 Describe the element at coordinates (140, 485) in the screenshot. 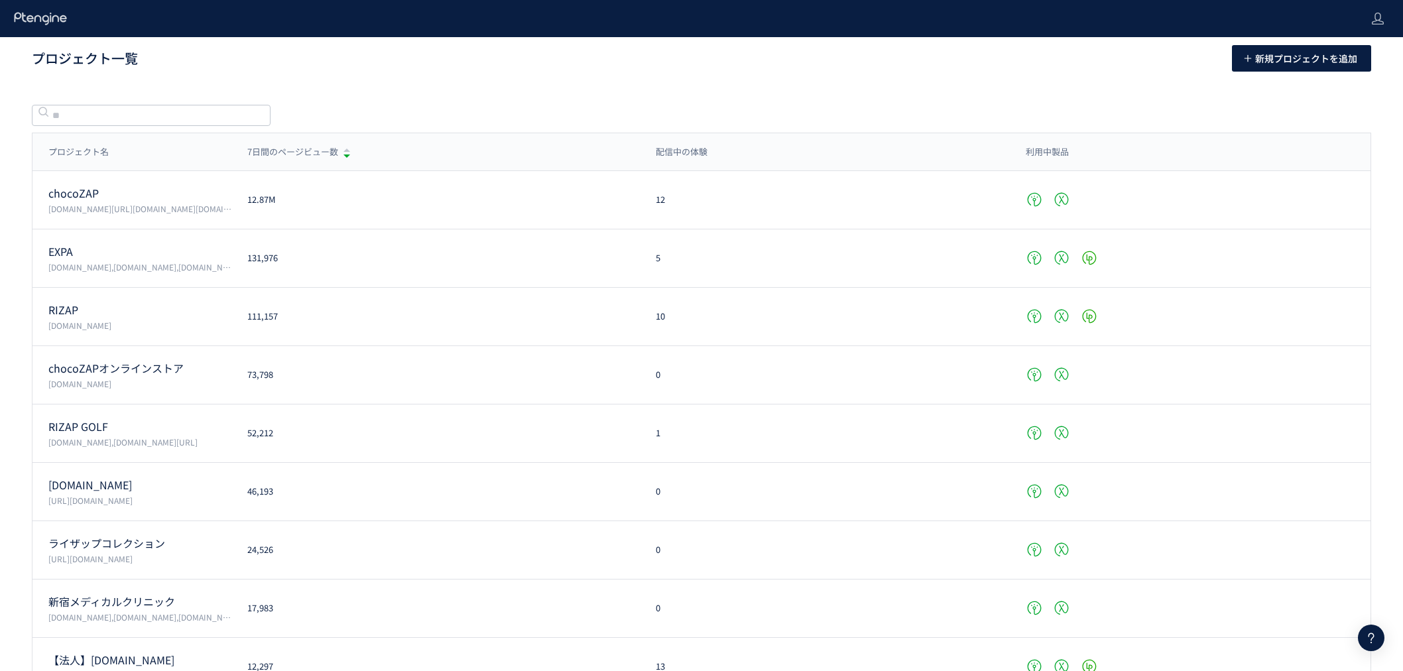

I see `p: medical.chocozap.jp` at that location.